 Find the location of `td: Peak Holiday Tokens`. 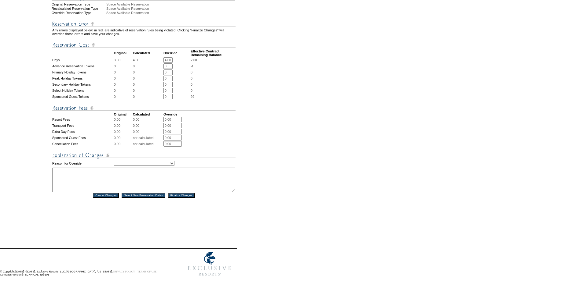

td: Peak Holiday Tokens is located at coordinates (83, 78).